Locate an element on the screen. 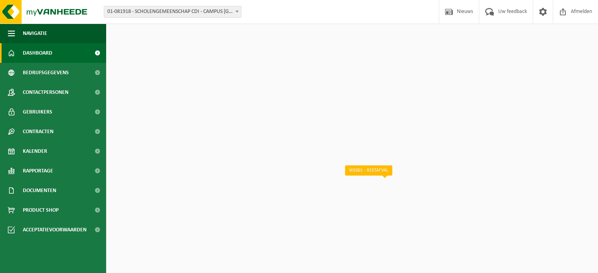 The width and height of the screenshot is (598, 273). span: Bedrijfsgegevens is located at coordinates (46, 73).